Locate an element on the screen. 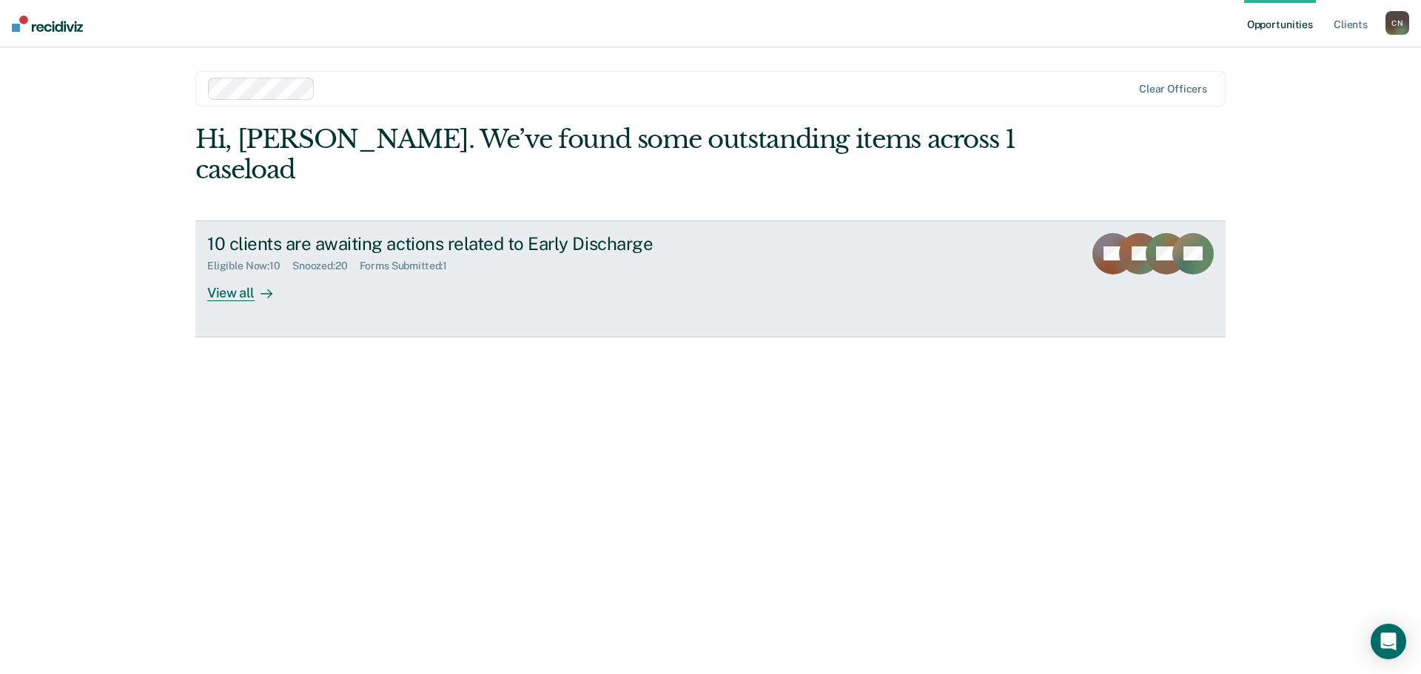 The height and width of the screenshot is (674, 1421). div: 10 clients are awaiting actions related to Early Discharge is located at coordinates (467, 243).